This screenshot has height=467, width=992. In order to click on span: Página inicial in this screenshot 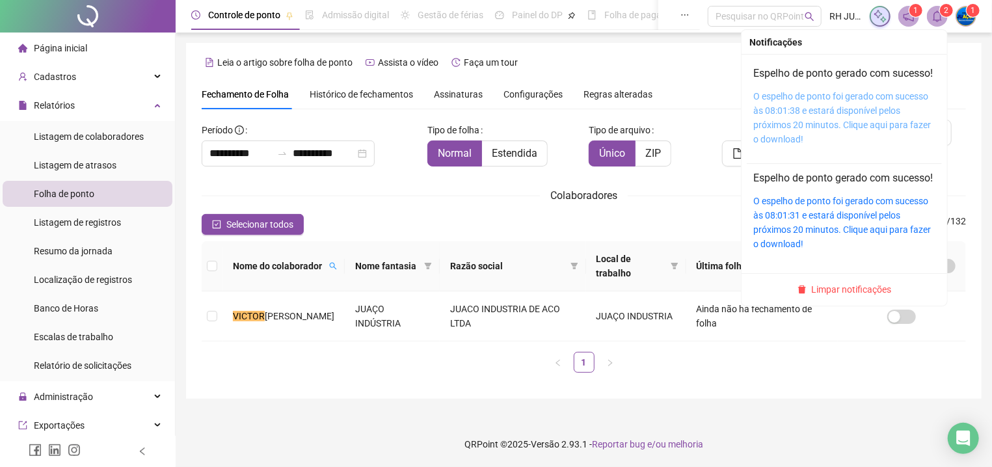, I will do `click(60, 48)`.